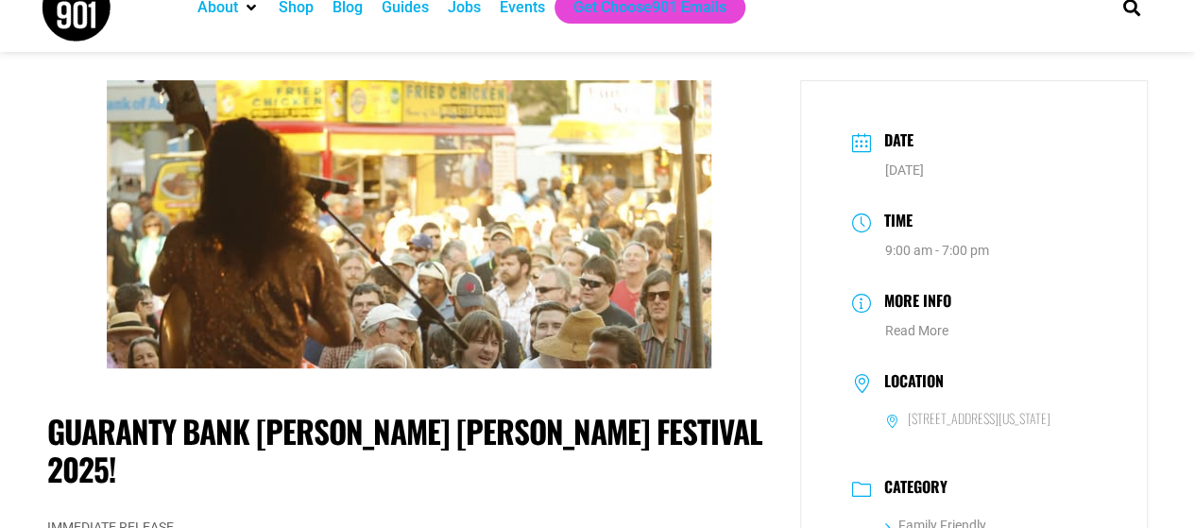 The image size is (1195, 528). I want to click on abbr: 9:00 am - 7:00 pm, so click(937, 250).